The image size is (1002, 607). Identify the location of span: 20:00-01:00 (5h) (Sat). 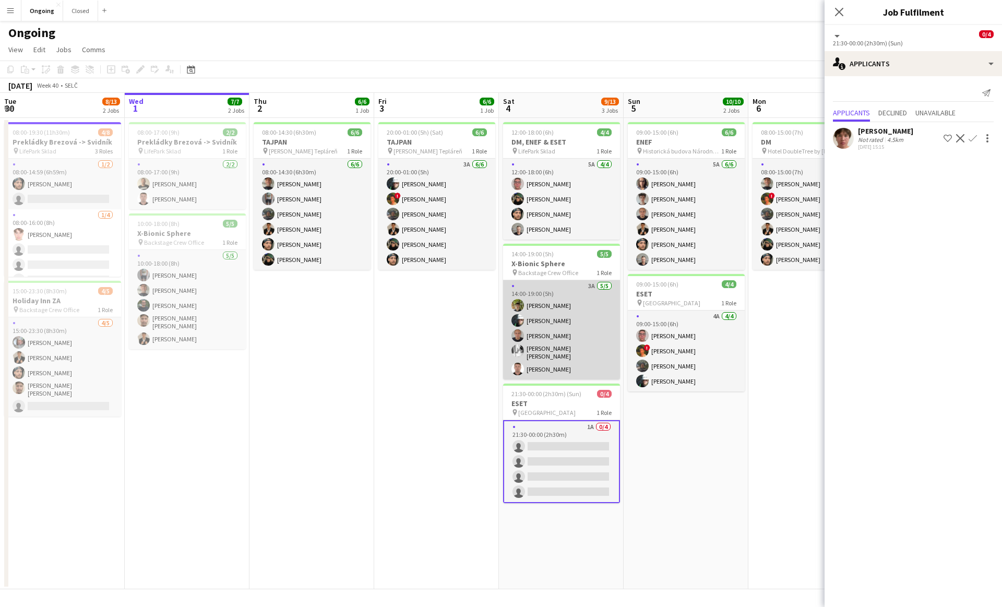
(415, 132).